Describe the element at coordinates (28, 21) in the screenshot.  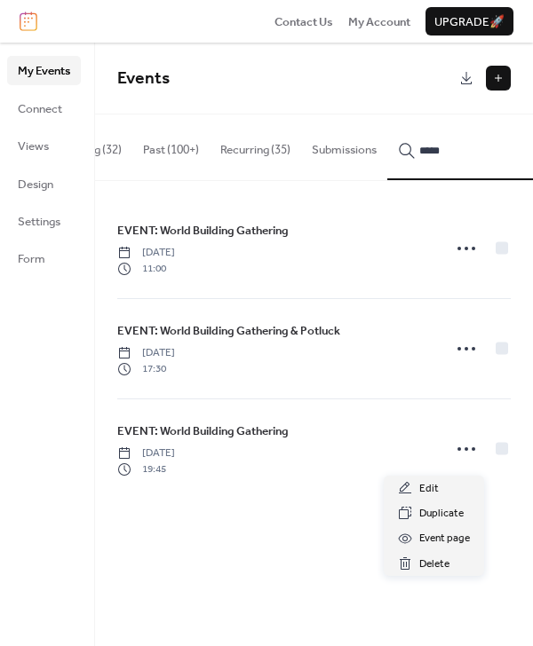
I see `img: logo` at that location.